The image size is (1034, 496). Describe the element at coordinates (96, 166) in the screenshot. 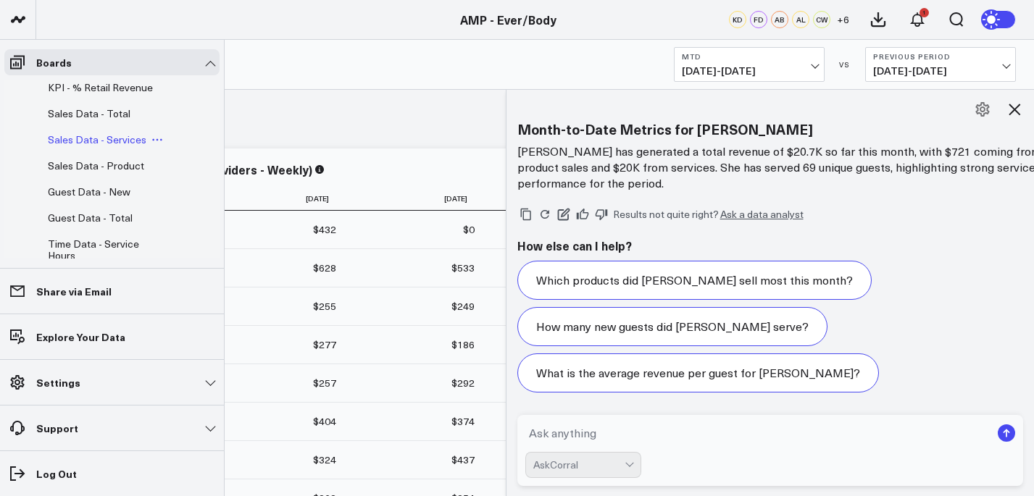

I see `a: Sales Data - Product` at that location.